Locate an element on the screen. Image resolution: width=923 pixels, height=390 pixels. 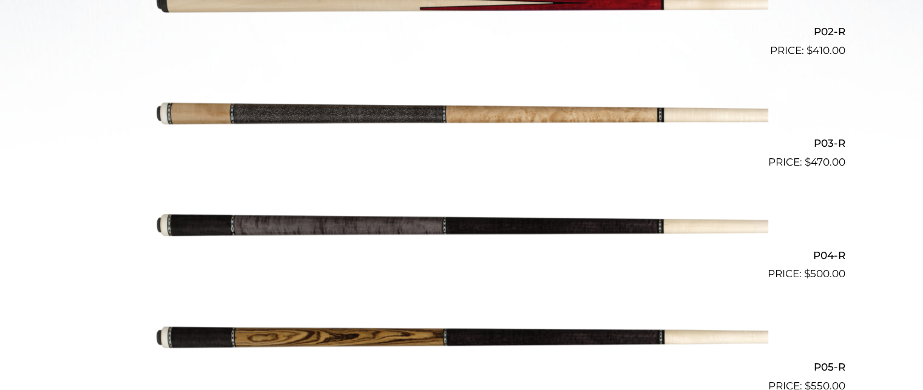
bdi: 500.00 is located at coordinates (824, 274).